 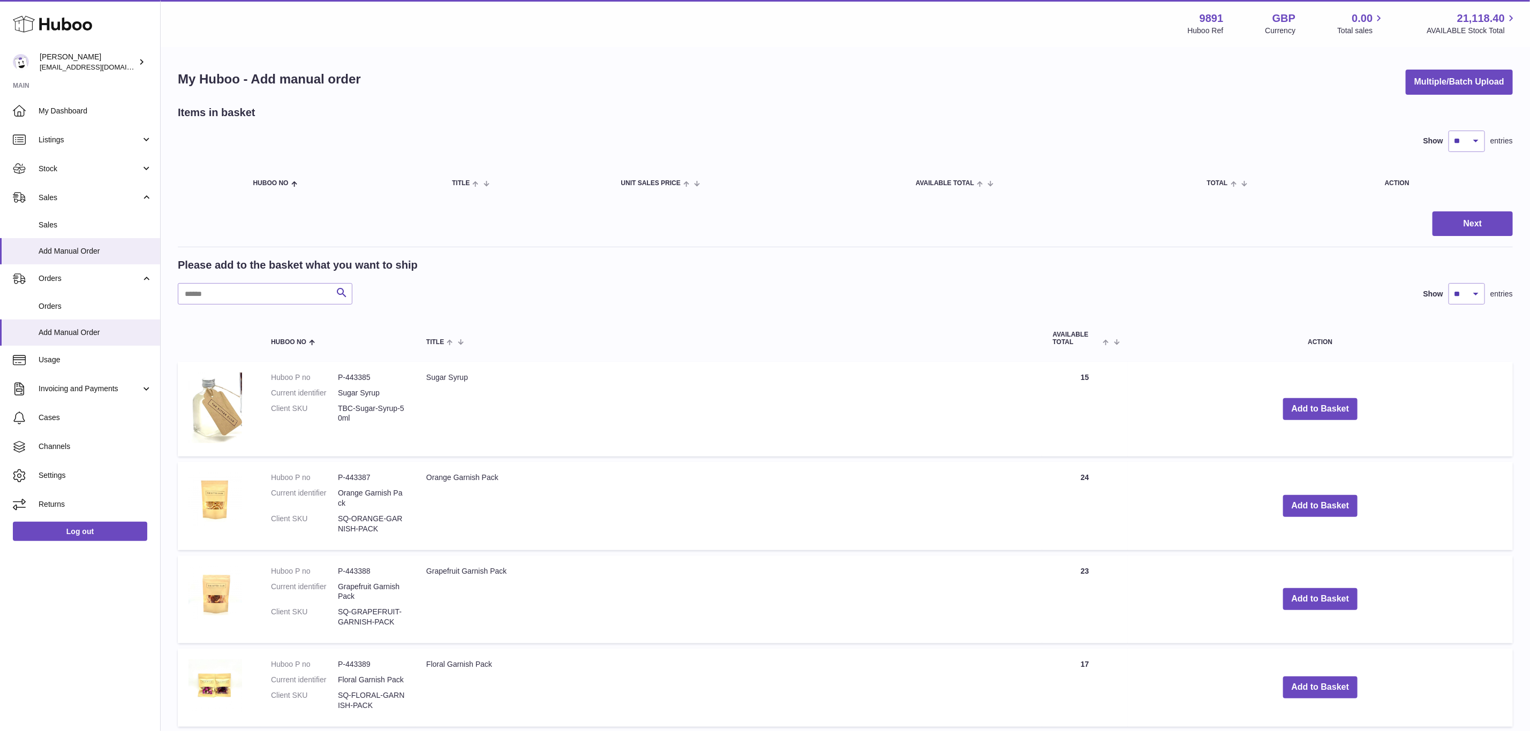 What do you see at coordinates (1471, 31) in the screenshot?
I see `span: AVAILABLE Stock Total` at bounding box center [1471, 31].